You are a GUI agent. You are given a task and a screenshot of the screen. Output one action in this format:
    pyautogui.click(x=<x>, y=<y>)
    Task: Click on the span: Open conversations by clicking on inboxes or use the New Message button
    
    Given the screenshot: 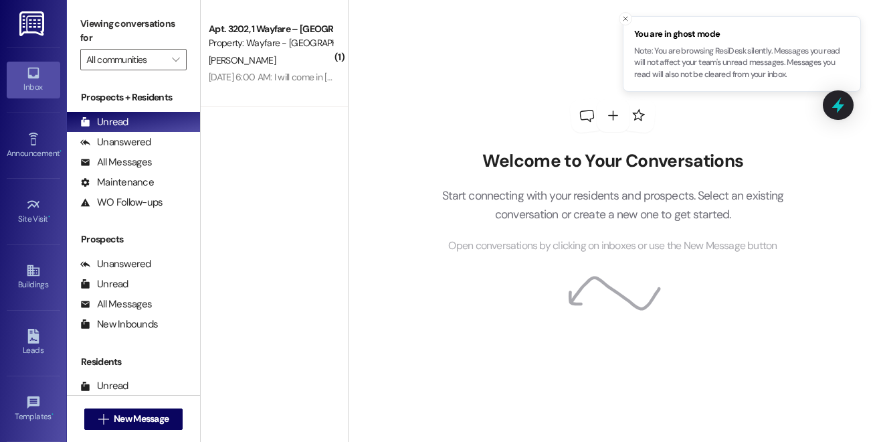 What is the action you would take?
    pyautogui.click(x=612, y=246)
    